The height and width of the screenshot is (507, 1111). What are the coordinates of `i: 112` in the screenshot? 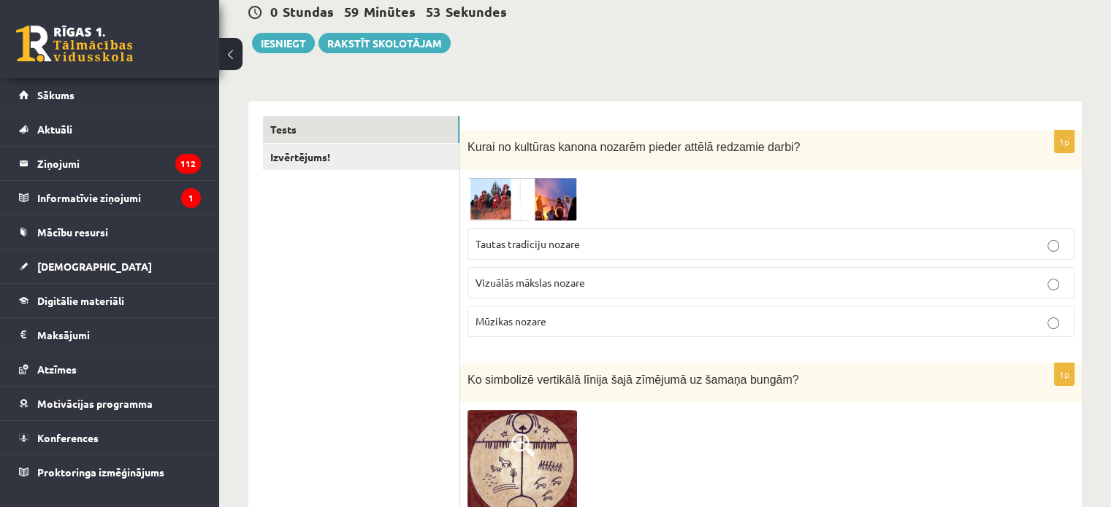 It's located at (188, 164).